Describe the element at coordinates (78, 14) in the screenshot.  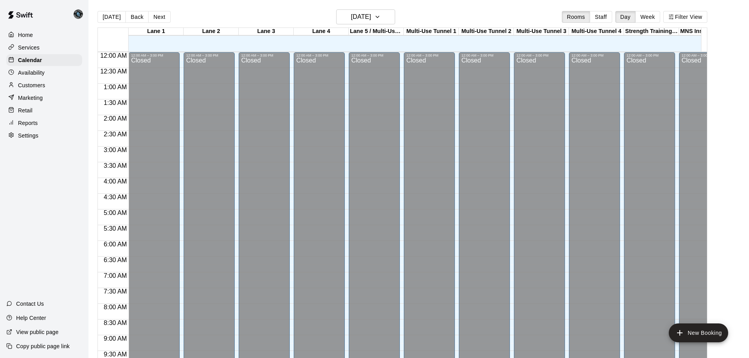
I see `img: Danny Lake` at that location.